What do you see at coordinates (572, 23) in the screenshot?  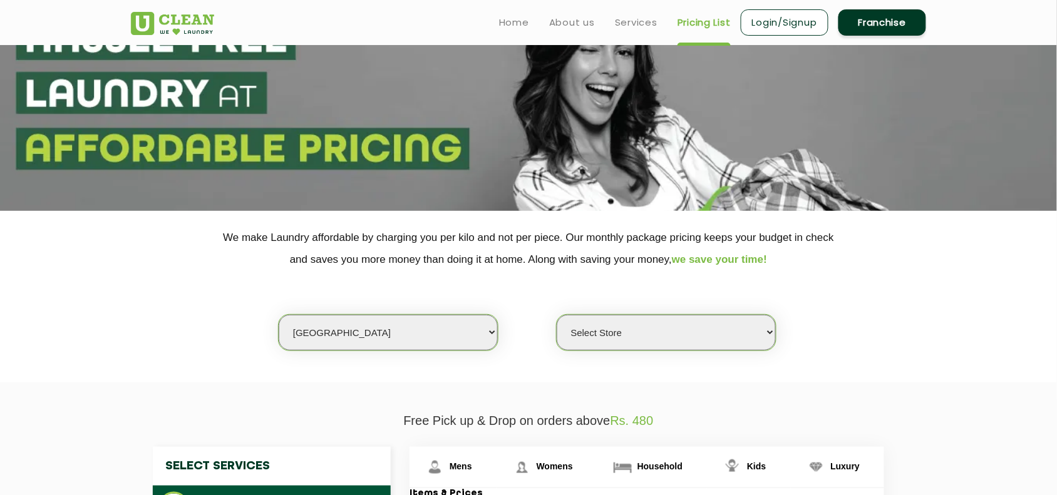 I see `a: About us` at bounding box center [572, 23].